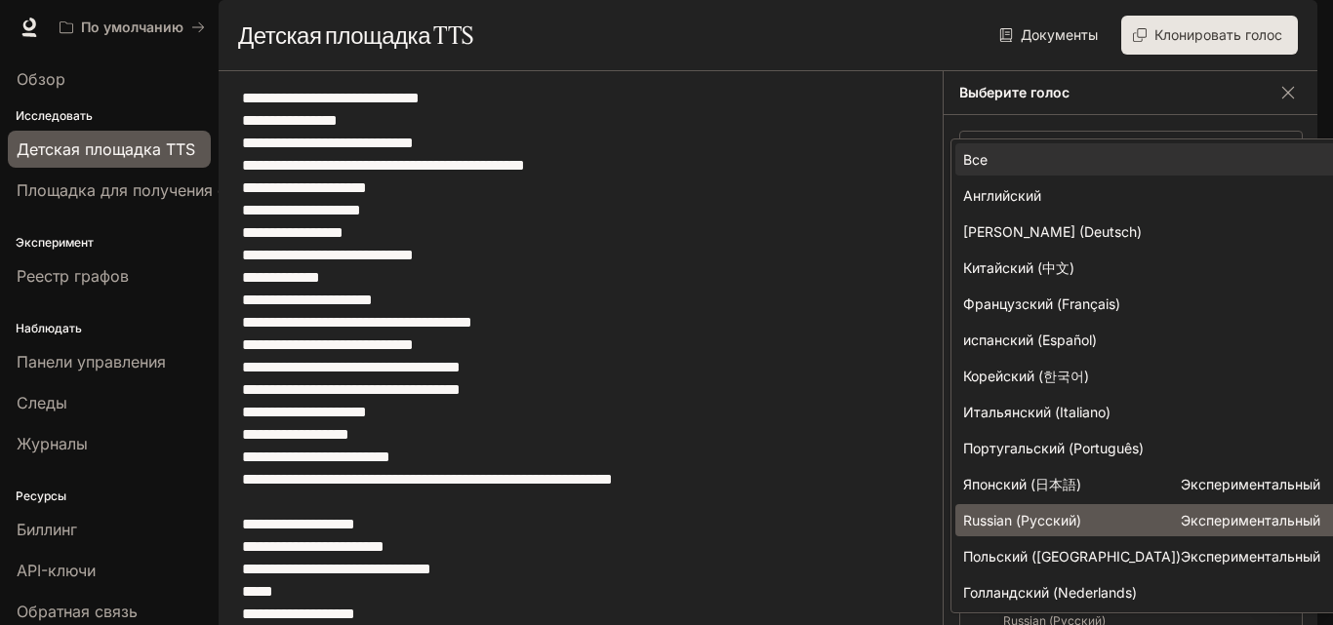 This screenshot has height=625, width=1333. I want to click on font: Китайский (中文), so click(1018, 267).